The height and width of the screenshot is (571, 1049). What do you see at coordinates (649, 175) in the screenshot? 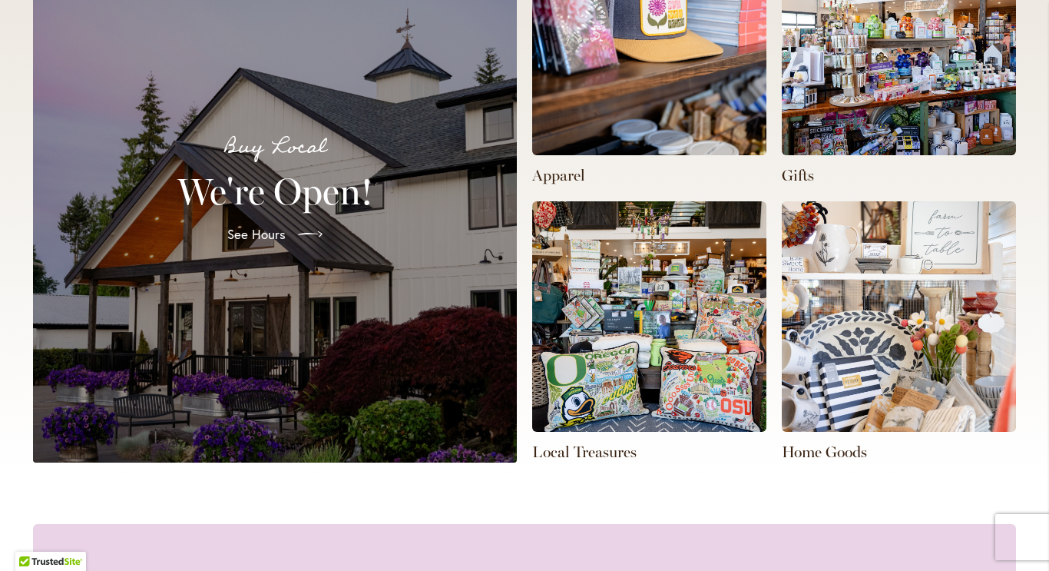
I see `p: Apparel` at bounding box center [649, 175].